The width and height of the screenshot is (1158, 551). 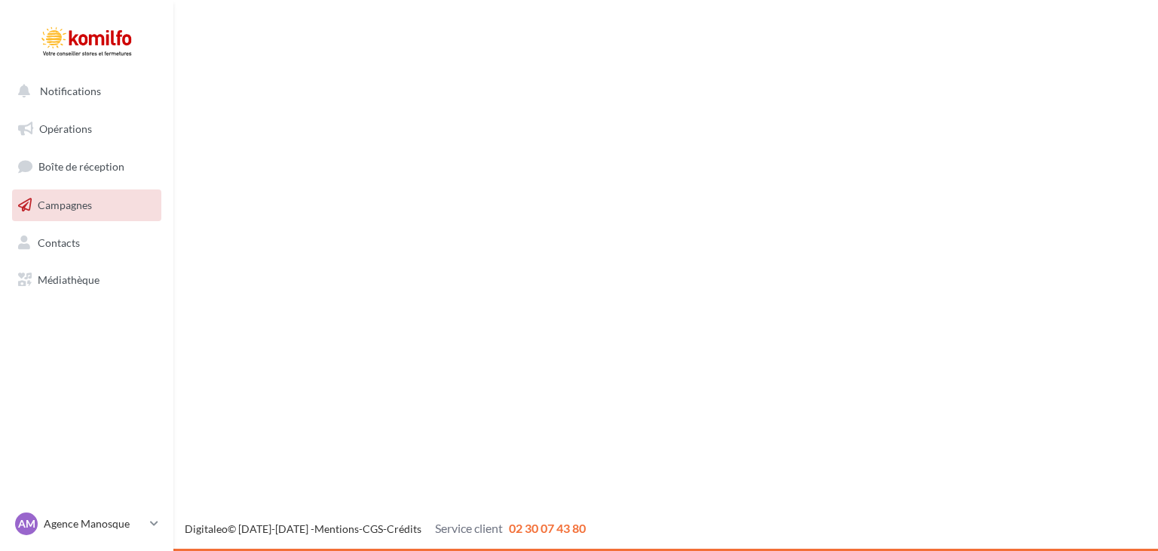 What do you see at coordinates (87, 523) in the screenshot?
I see `a: AM Agence Manosque` at bounding box center [87, 523].